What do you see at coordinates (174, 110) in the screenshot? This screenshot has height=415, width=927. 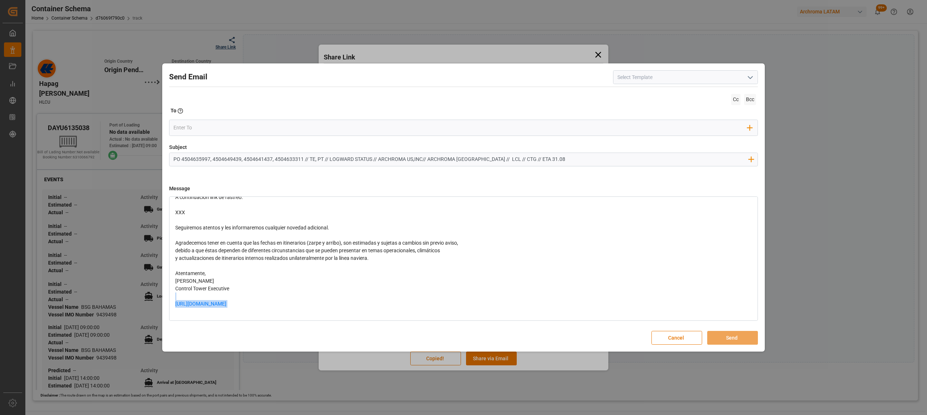 I see `h2: To` at bounding box center [174, 110].